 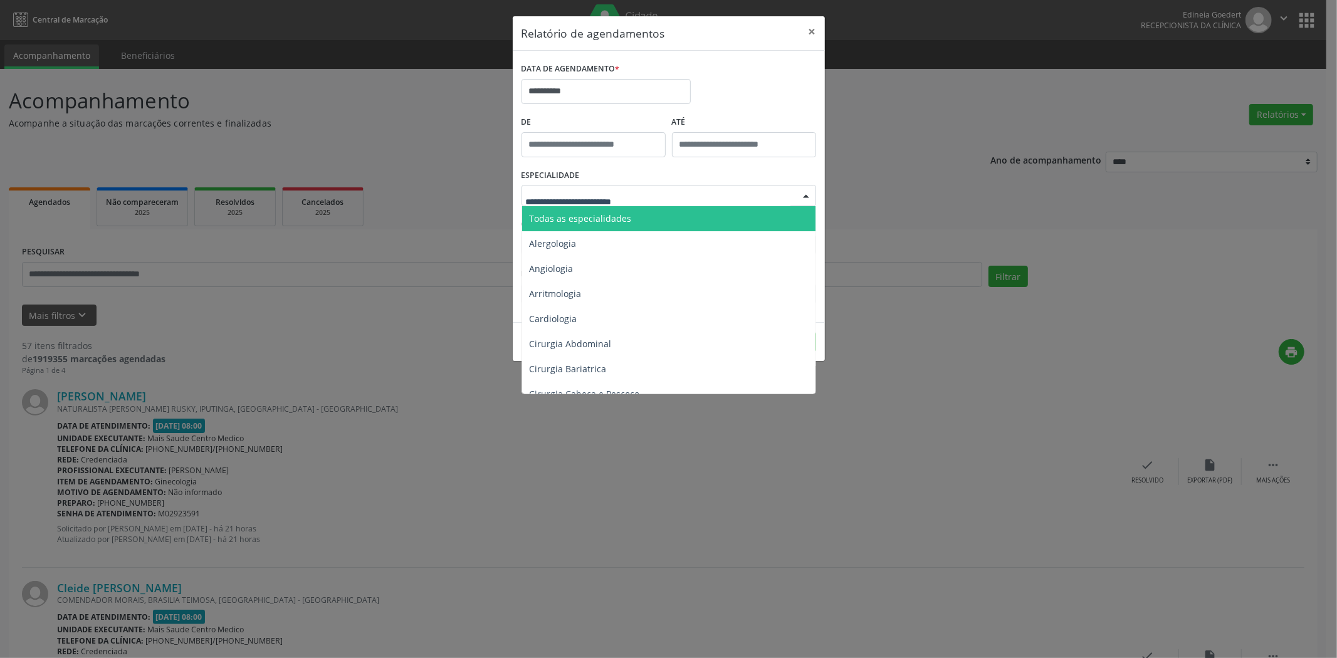 What do you see at coordinates (580, 218) in the screenshot?
I see `span: Todas as especialidades` at bounding box center [580, 218].